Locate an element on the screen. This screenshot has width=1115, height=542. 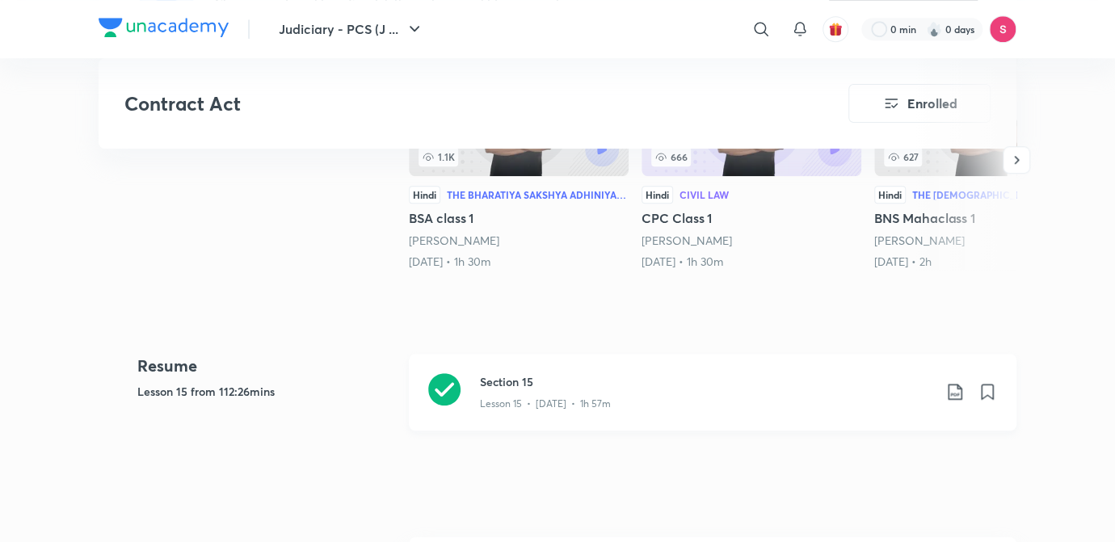
span: 666 is located at coordinates (671, 157).